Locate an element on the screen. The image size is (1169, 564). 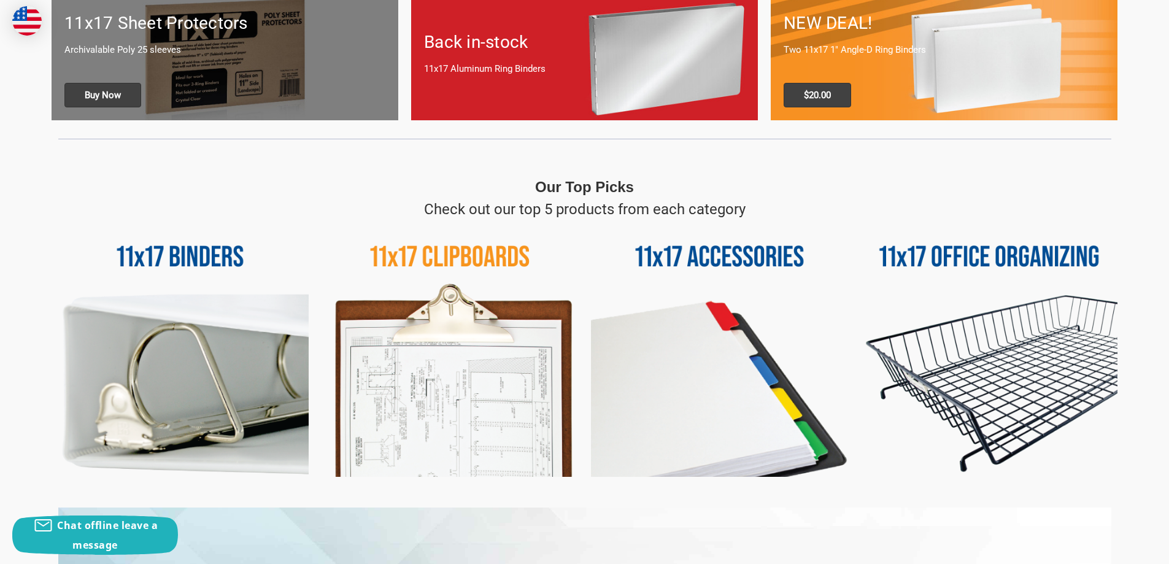
img: 11x17 Binders is located at coordinates (180, 349).